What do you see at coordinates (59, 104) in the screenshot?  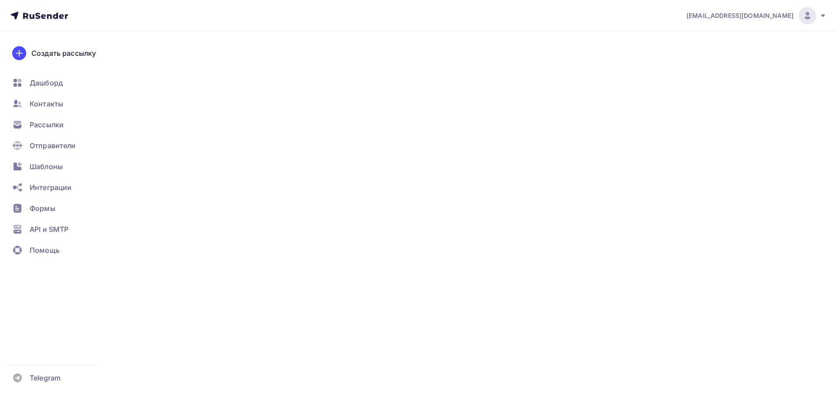 I see `a: Контакты` at bounding box center [59, 104].